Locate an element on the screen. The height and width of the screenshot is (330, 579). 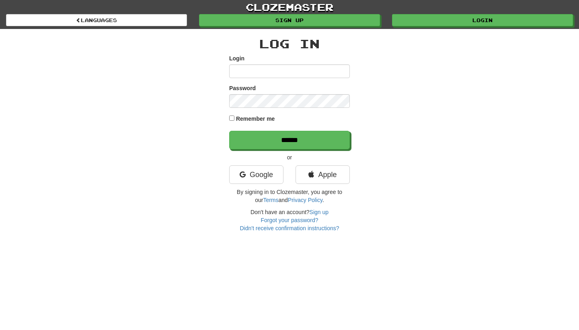
div: Don't have an account? is located at coordinates (290, 220).